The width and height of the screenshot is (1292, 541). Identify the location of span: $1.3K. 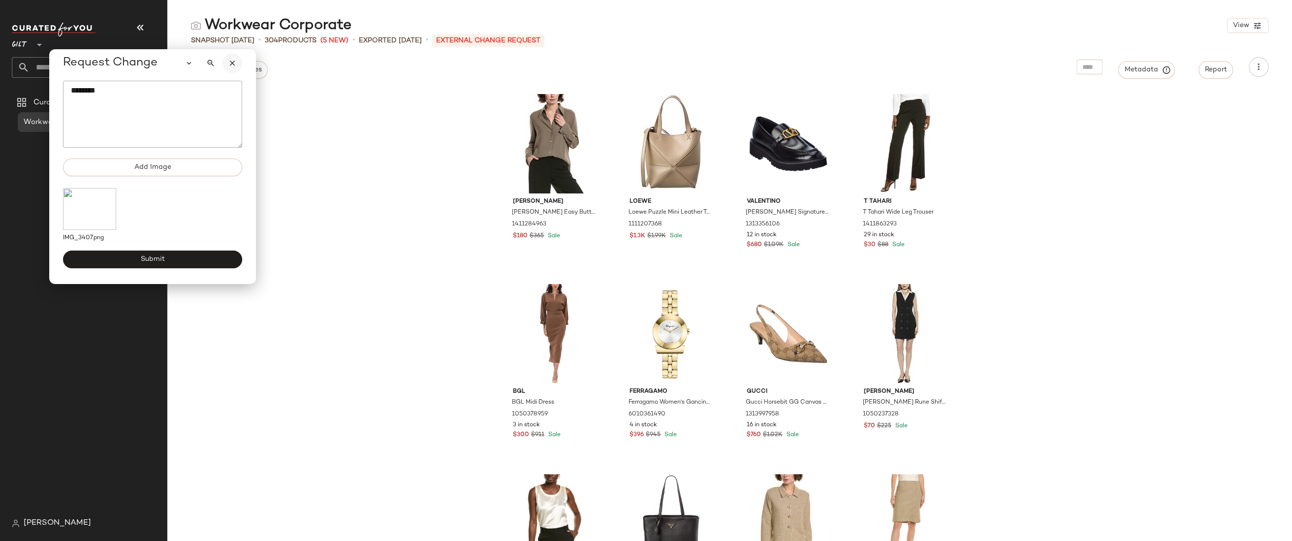
(638, 236).